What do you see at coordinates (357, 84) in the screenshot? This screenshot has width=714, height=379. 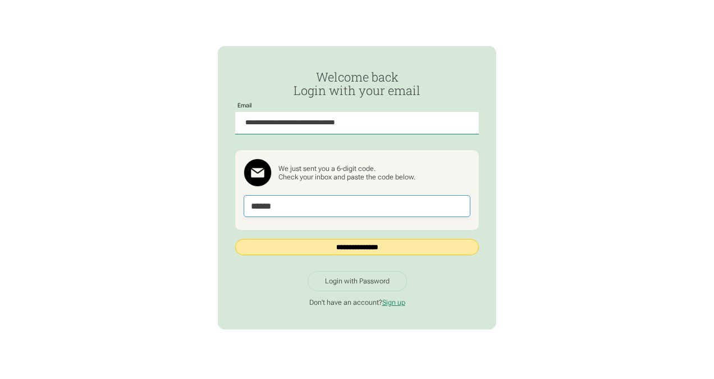 I see `h2: Welcome back Login with your email` at bounding box center [357, 84].